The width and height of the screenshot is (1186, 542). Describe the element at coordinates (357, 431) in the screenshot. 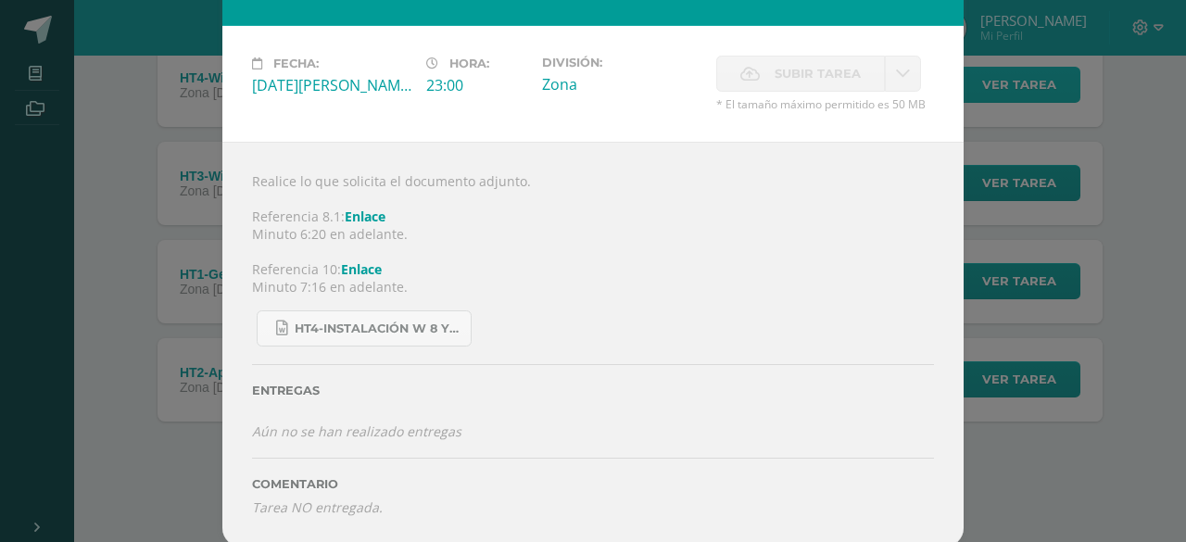

I see `i: Aún no se han realizado entregas` at that location.